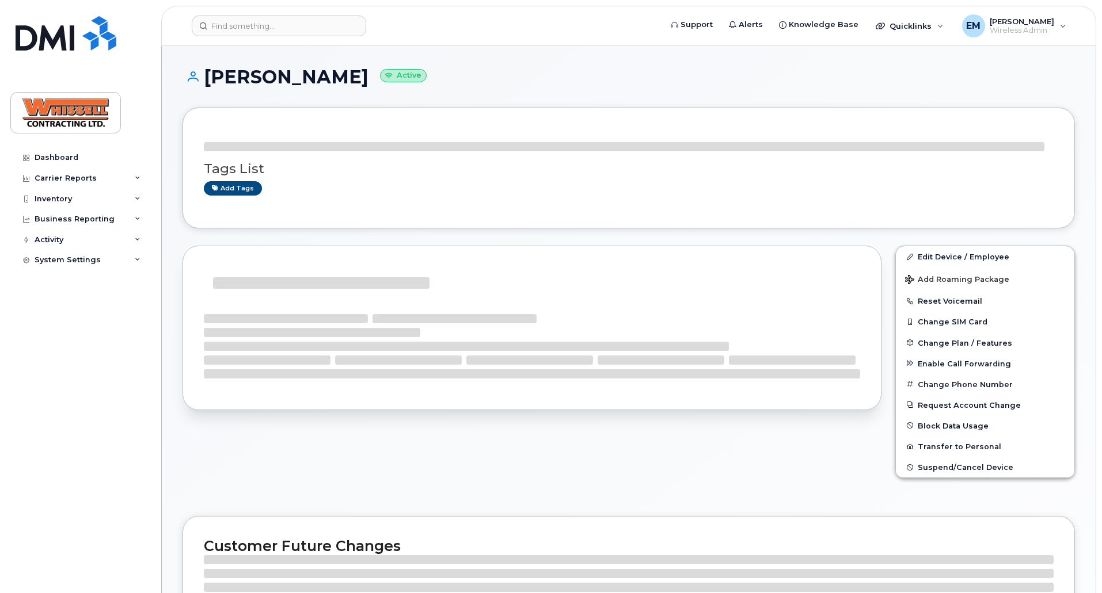 Image resolution: width=1102 pixels, height=593 pixels. I want to click on span: Suspend/Cancel Device, so click(965, 467).